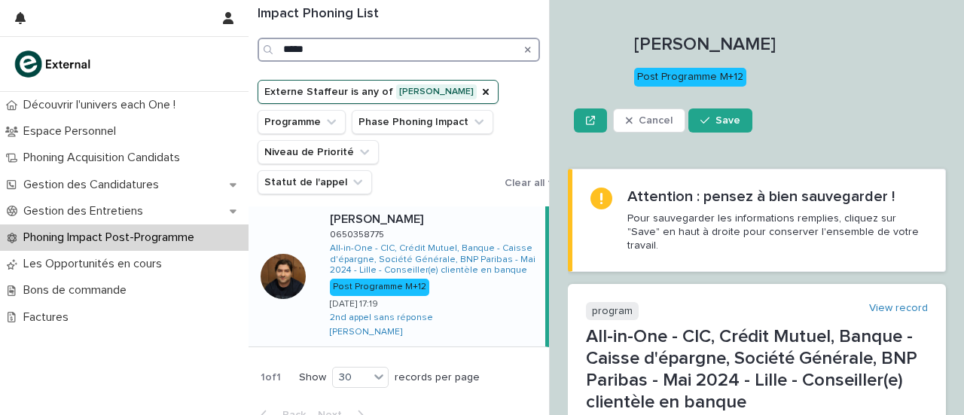 Image resolution: width=964 pixels, height=415 pixels. I want to click on p: records per page, so click(437, 377).